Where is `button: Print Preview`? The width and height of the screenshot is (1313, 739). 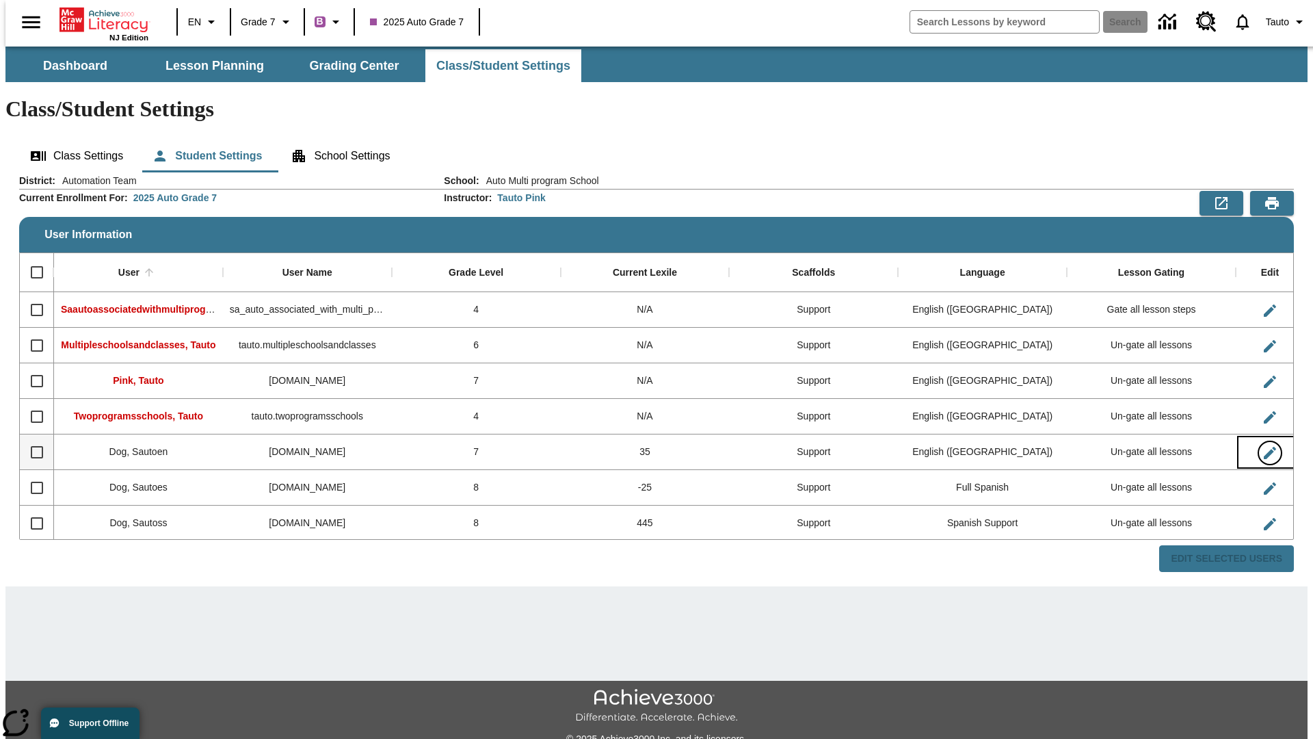 button: Print Preview is located at coordinates (1272, 203).